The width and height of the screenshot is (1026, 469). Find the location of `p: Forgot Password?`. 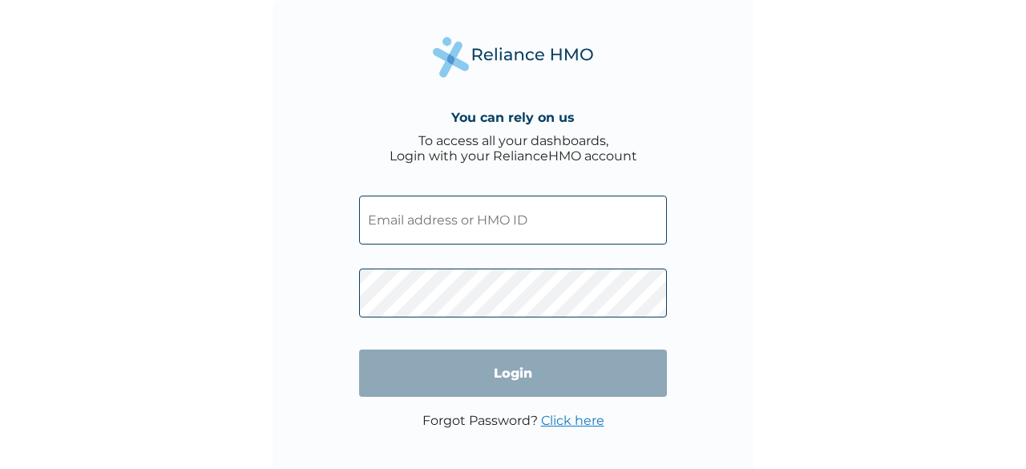

p: Forgot Password? is located at coordinates (513, 420).